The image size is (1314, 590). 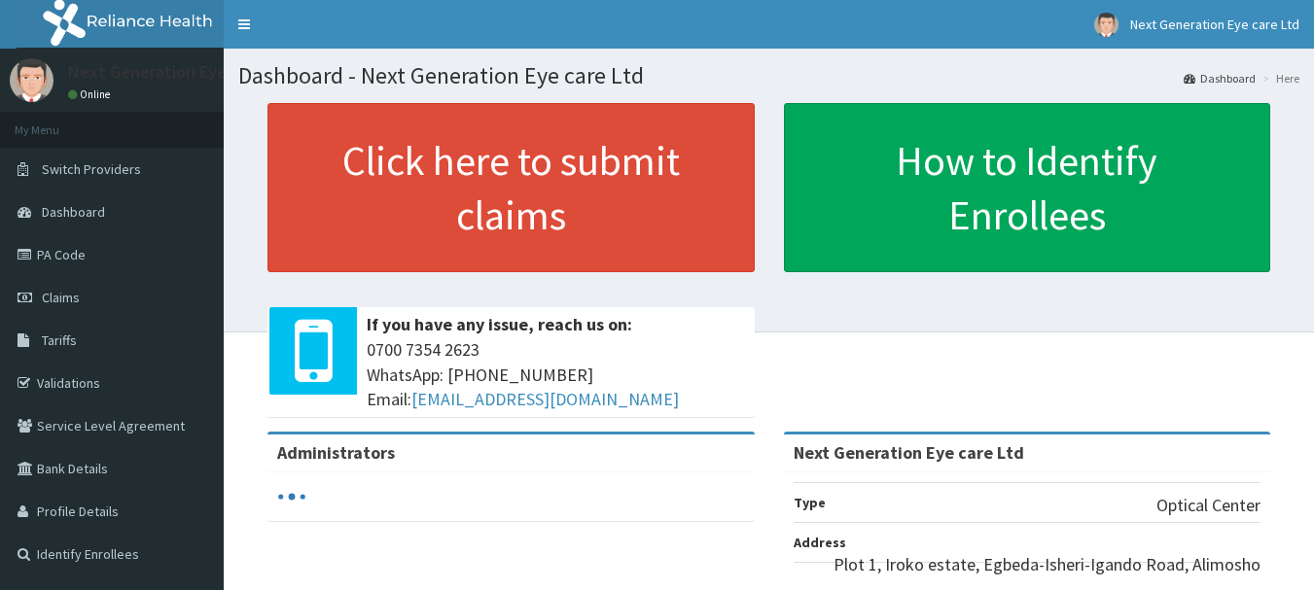 What do you see at coordinates (292, 497) in the screenshot?
I see `svg: audio-loading` at bounding box center [292, 497].